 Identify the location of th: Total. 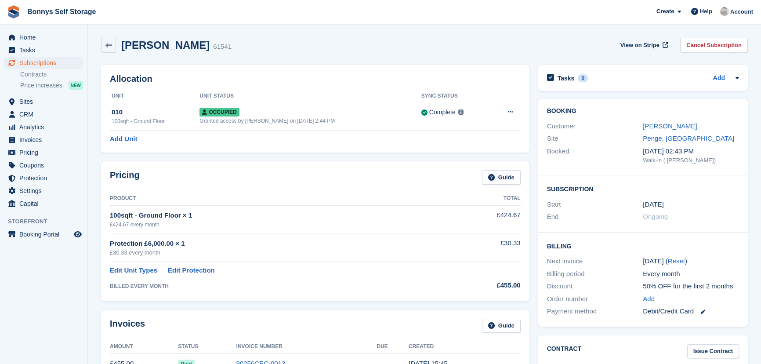
(482, 199).